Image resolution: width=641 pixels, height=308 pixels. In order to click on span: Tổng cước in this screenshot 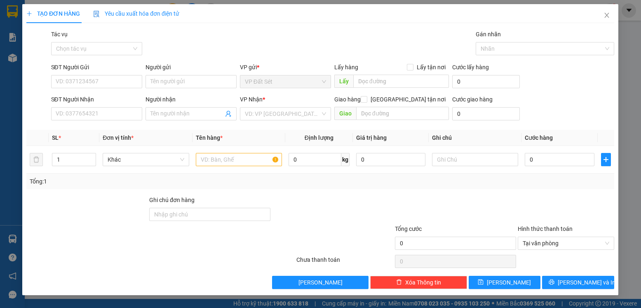, I will do `click(408, 229)`.